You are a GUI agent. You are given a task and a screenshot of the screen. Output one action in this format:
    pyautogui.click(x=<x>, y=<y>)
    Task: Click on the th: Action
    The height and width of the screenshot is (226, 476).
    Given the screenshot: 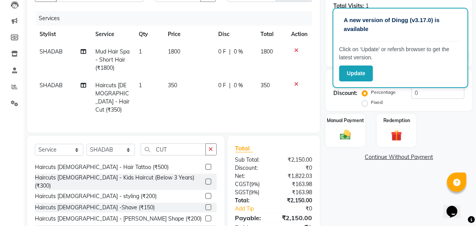 What is the action you would take?
    pyautogui.click(x=299, y=34)
    